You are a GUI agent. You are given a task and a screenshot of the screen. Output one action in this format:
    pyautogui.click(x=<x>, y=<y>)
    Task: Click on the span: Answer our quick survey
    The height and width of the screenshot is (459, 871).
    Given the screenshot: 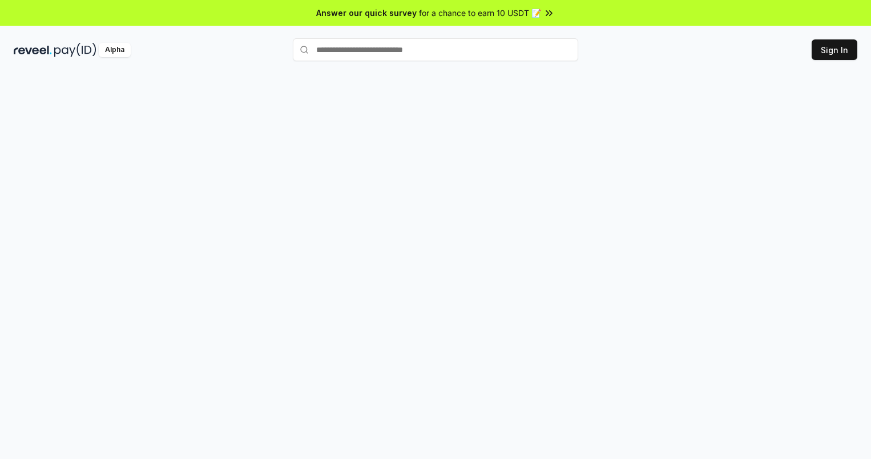 What is the action you would take?
    pyautogui.click(x=367, y=13)
    